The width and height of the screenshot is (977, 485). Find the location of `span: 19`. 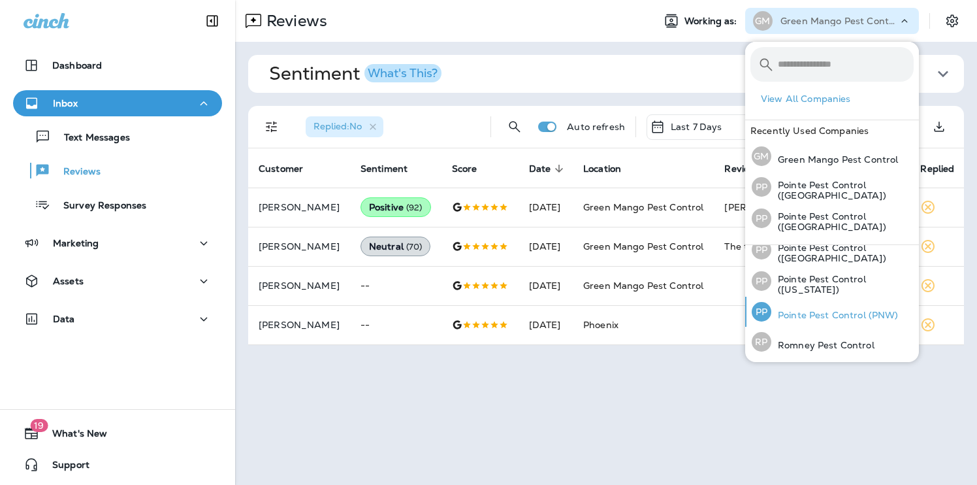

span: 19 is located at coordinates (39, 425).